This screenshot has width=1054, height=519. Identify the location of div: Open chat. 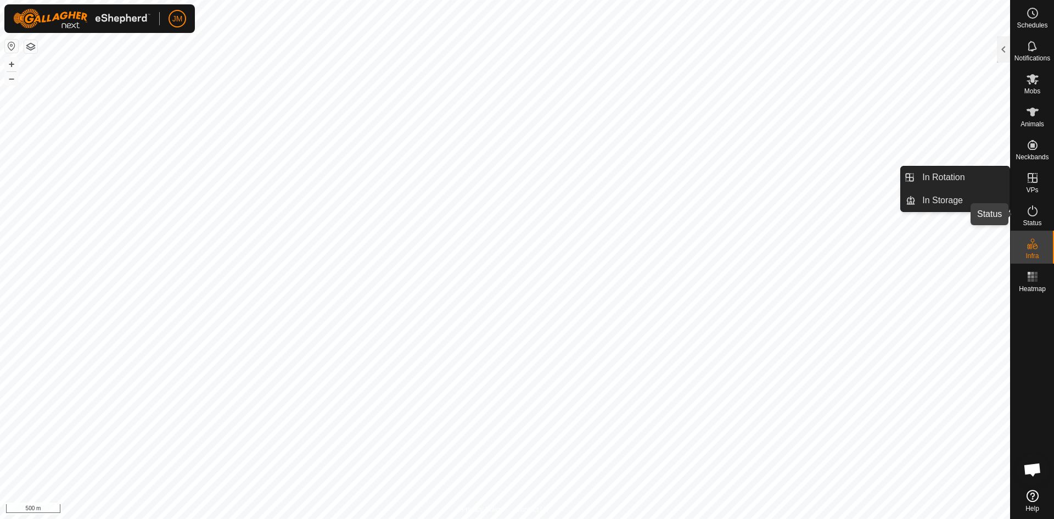
(1032, 469).